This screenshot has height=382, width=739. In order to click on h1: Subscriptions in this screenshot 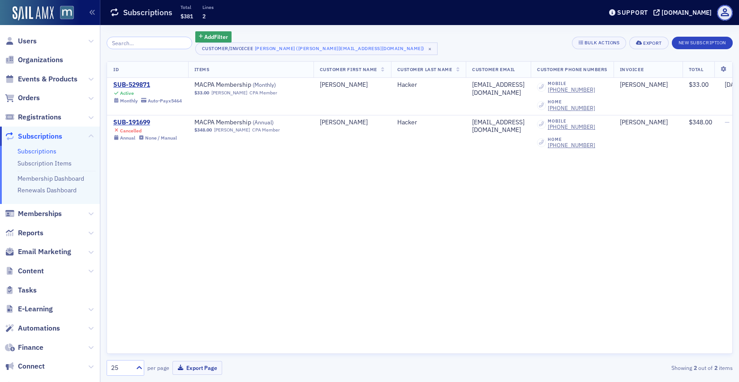, I will do `click(148, 13)`.